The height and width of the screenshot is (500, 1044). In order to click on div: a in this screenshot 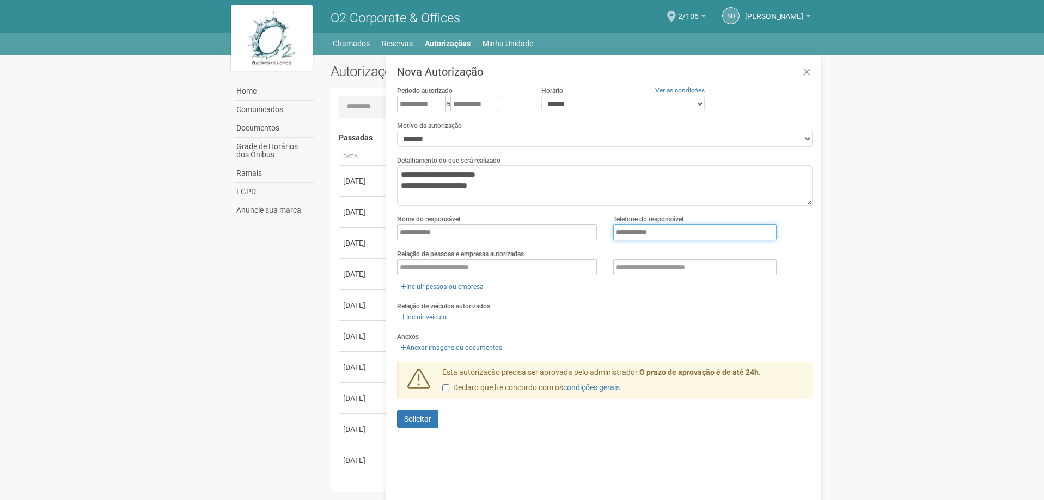, I will do `click(461, 104)`.